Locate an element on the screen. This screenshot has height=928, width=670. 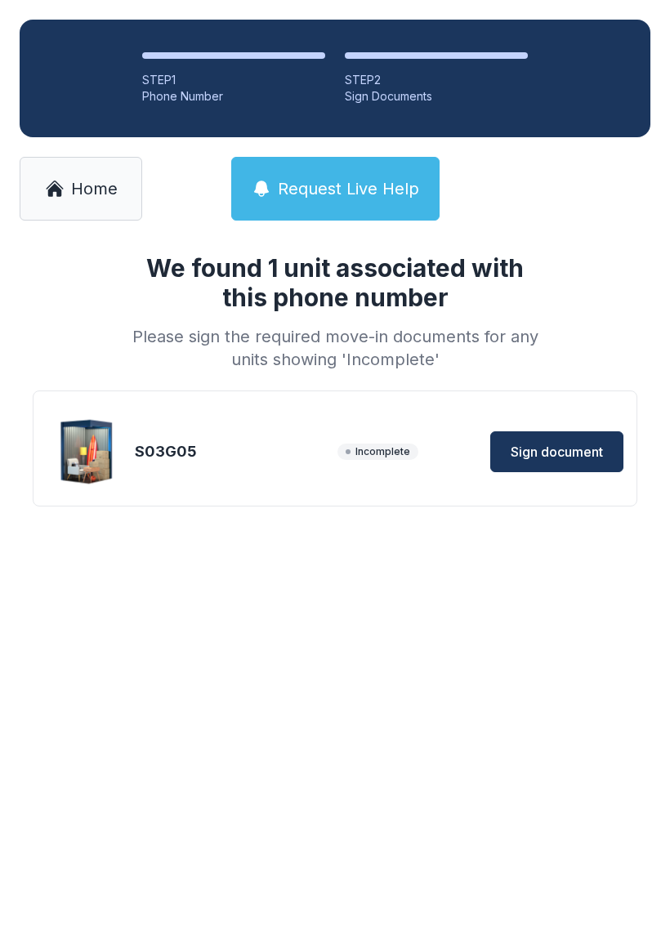
span: Request Live Help is located at coordinates (348, 189).